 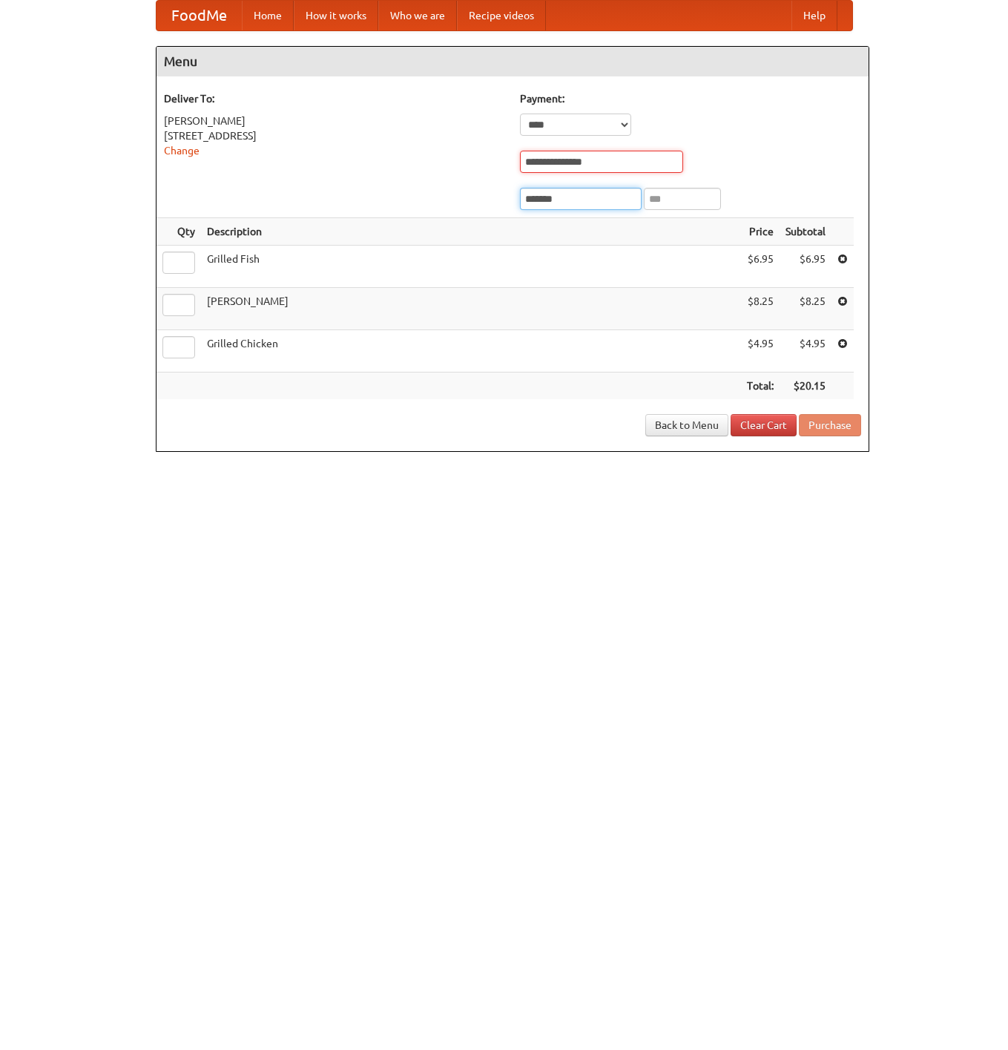 I want to click on h5: Deliver To:, so click(x=335, y=99).